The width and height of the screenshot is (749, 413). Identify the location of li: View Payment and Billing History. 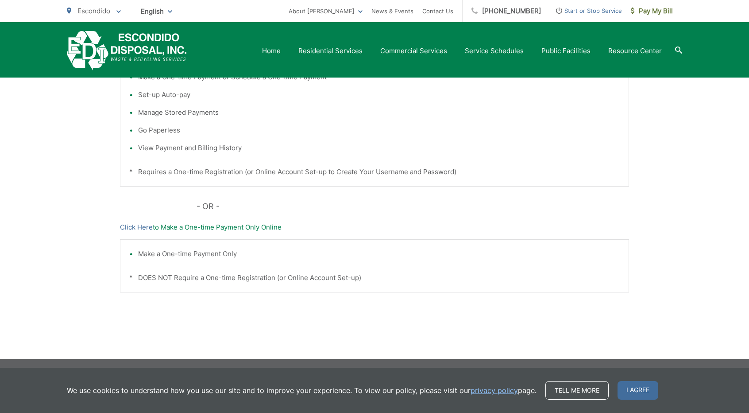
(379, 148).